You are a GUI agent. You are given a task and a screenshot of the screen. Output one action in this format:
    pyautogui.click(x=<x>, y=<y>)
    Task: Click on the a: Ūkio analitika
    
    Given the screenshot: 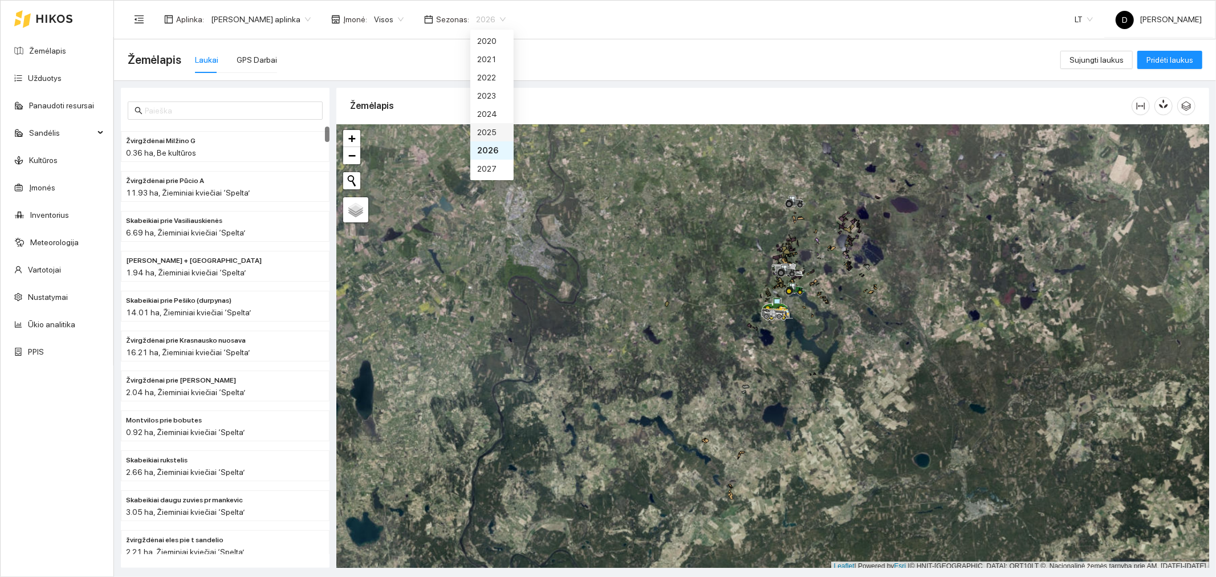 What is the action you would take?
    pyautogui.click(x=51, y=324)
    